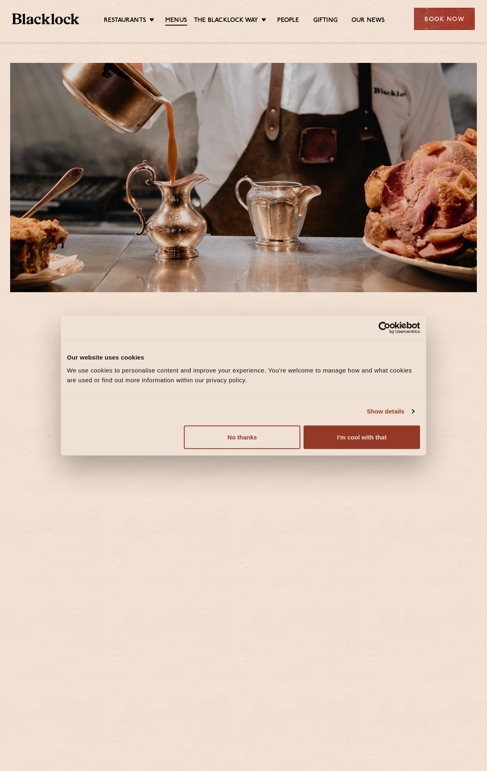 The image size is (487, 771). What do you see at coordinates (326, 21) in the screenshot?
I see `a: Gifting` at bounding box center [326, 21].